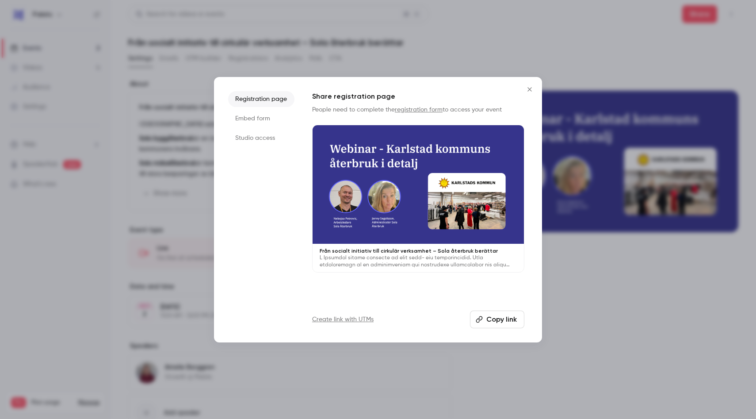 The image size is (756, 419). I want to click on a: registration form, so click(419, 110).